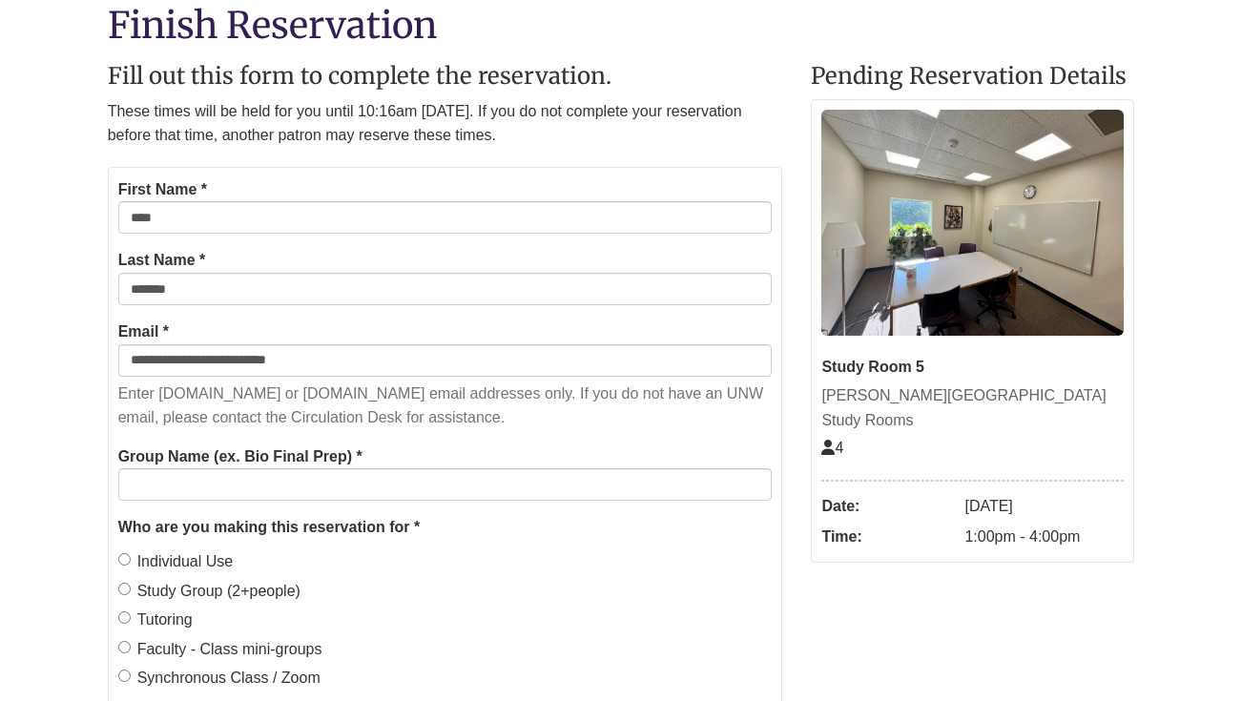 Image resolution: width=1242 pixels, height=701 pixels. Describe the element at coordinates (124, 559) in the screenshot. I see `input: Individual Use` at that location.